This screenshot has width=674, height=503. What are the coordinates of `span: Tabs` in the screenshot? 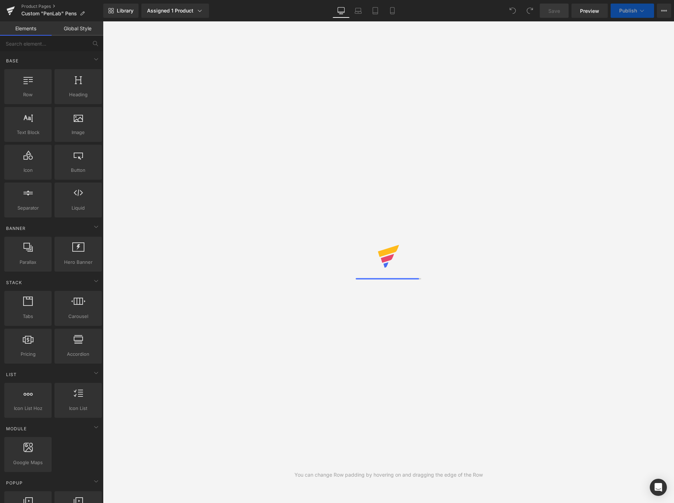 It's located at (28, 316).